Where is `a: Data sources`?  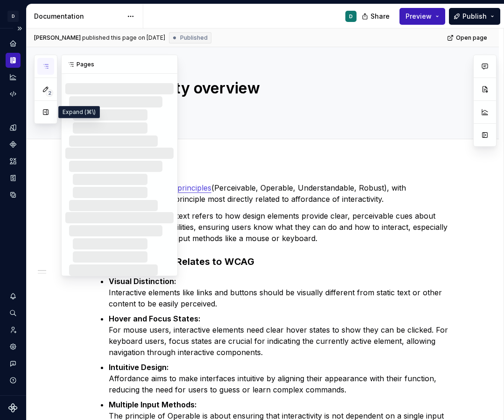
a: Data sources is located at coordinates (13, 195).